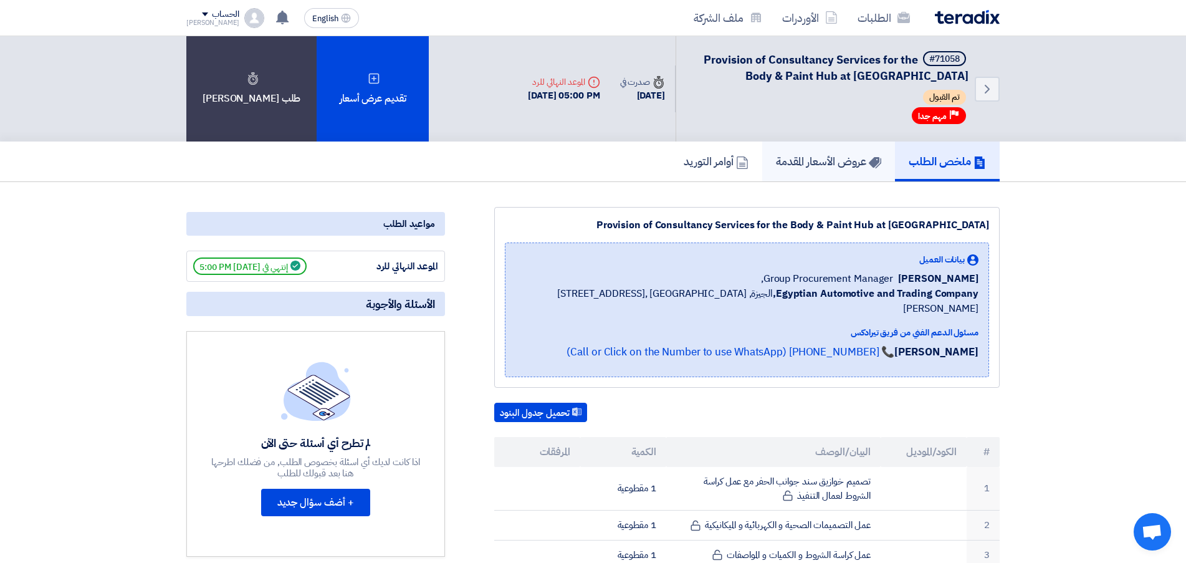 The height and width of the screenshot is (563, 1186). What do you see at coordinates (983, 525) in the screenshot?
I see `td: 2` at bounding box center [983, 525].